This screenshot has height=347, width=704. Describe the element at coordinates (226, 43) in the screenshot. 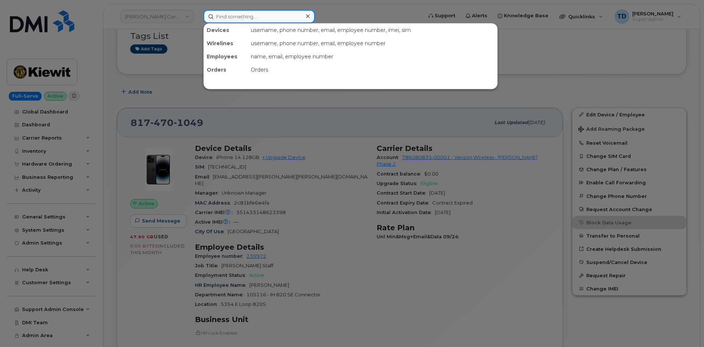

I see `div: Wirelines` at that location.